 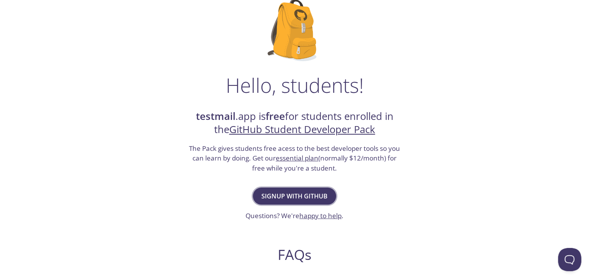 I want to click on h3: Questions? We're ., so click(x=294, y=216).